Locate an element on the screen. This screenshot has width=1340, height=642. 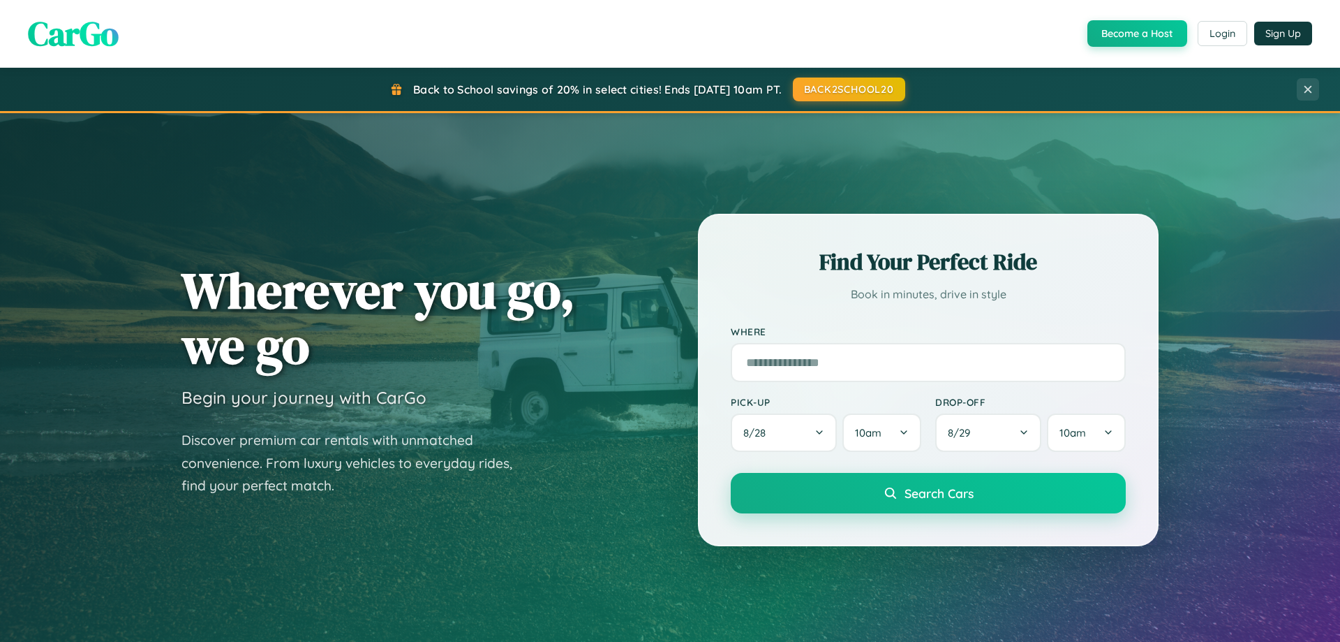
p: Discover premium car rentals with unmatched convenience. From luxury vehicles to everyday rides, ... is located at coordinates (356, 463).